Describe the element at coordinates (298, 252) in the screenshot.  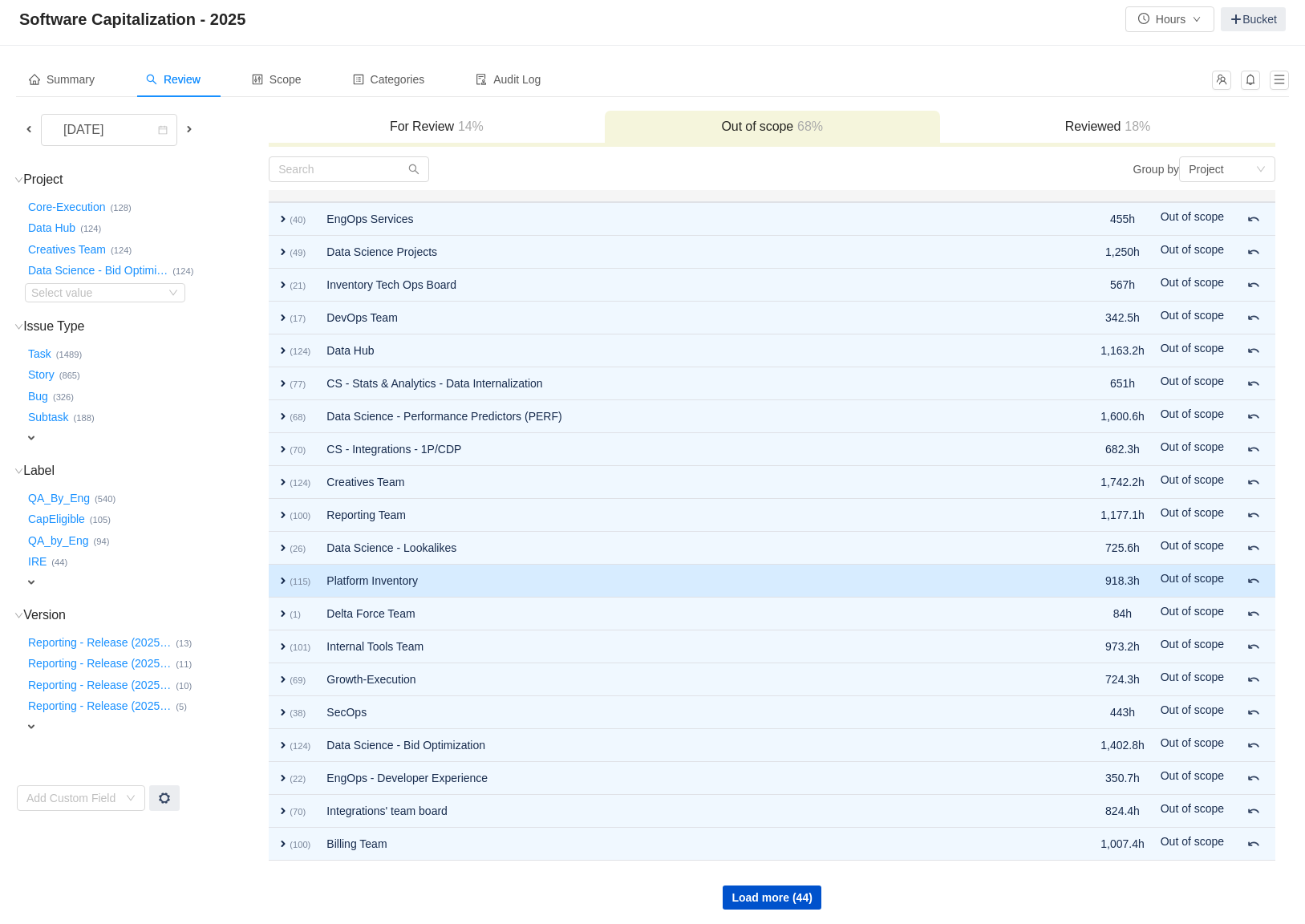
I see `small: (49)` at that location.